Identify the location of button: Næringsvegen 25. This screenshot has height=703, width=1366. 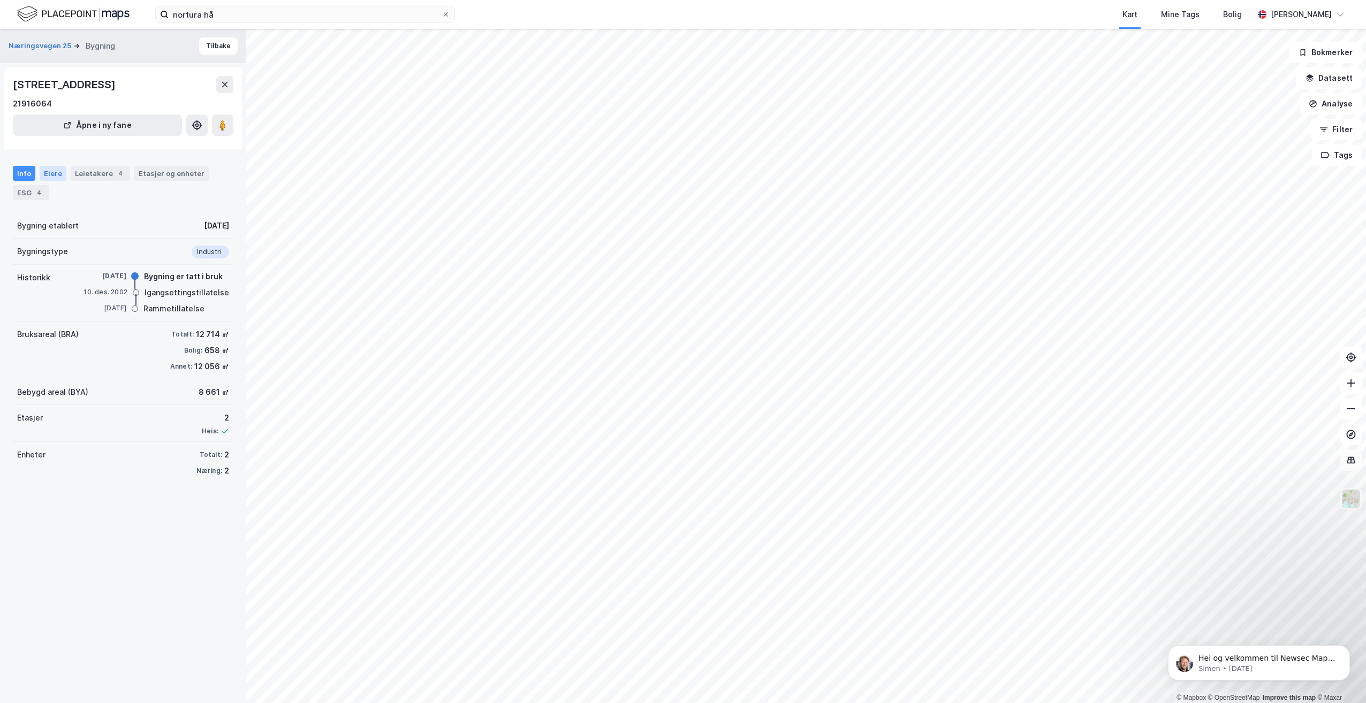
(41, 46).